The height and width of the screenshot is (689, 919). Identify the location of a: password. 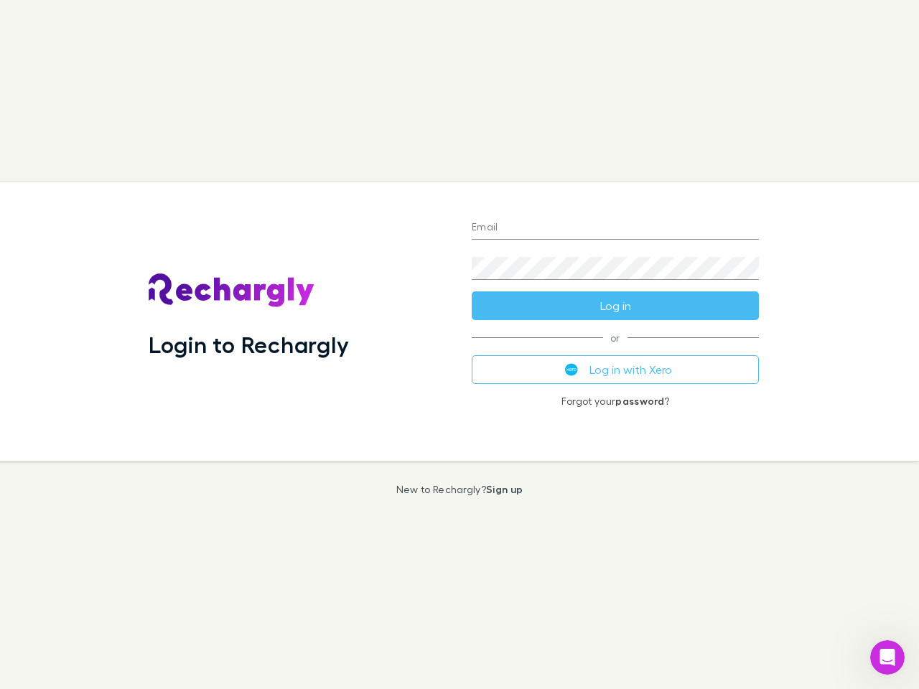
(640, 401).